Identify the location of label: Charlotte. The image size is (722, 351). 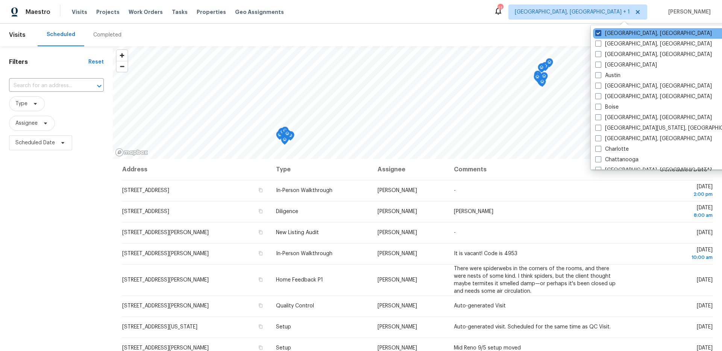
(612, 149).